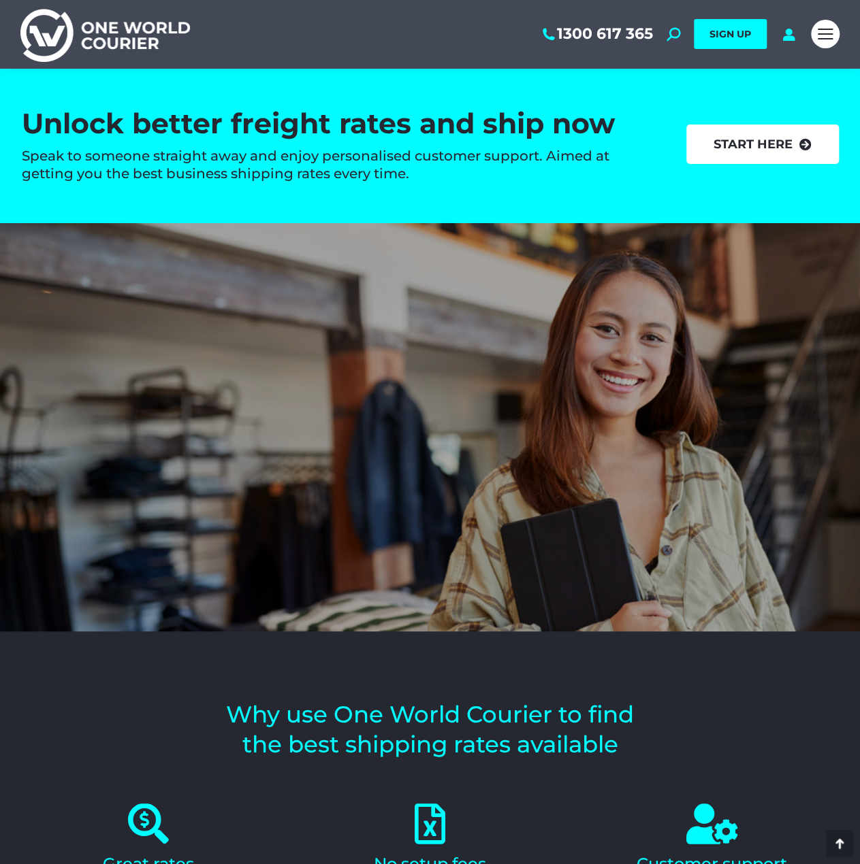  What do you see at coordinates (730, 34) in the screenshot?
I see `a: SIGN UP` at bounding box center [730, 34].